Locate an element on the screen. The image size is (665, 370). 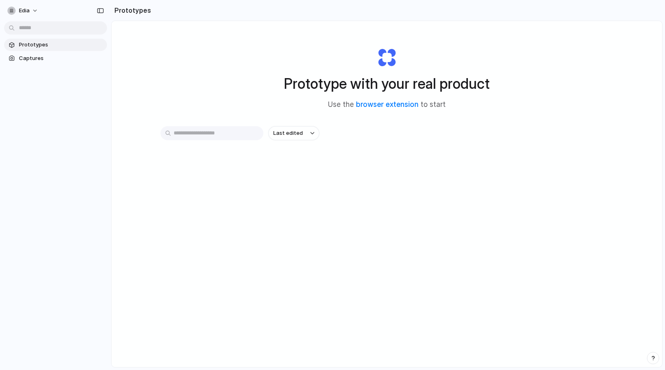
button: Edia is located at coordinates (23, 11).